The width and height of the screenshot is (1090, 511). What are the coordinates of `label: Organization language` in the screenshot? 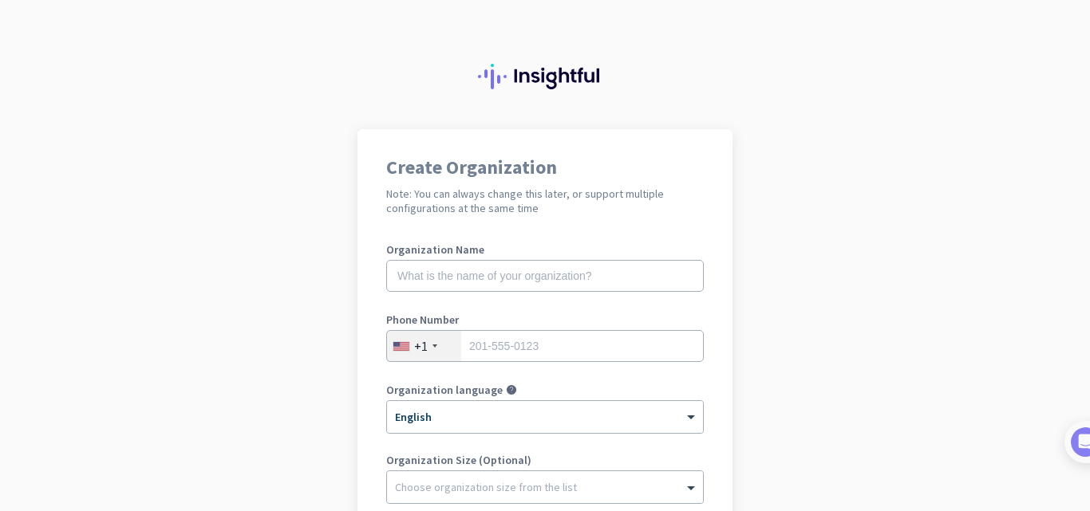 It's located at (444, 390).